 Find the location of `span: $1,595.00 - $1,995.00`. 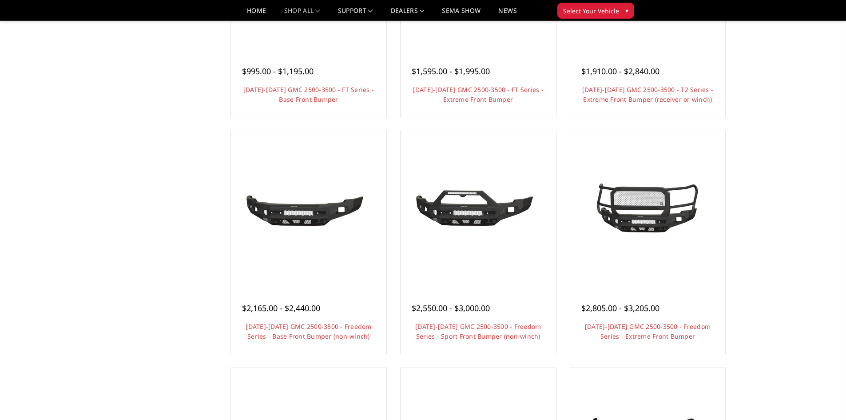

span: $1,595.00 - $1,995.00 is located at coordinates (451, 71).